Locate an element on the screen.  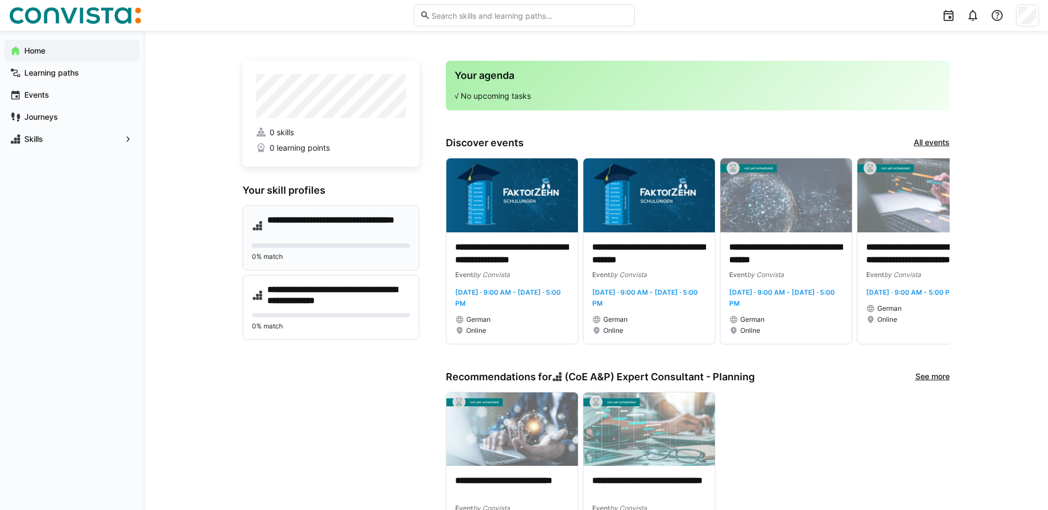
a: All events is located at coordinates (931, 143).